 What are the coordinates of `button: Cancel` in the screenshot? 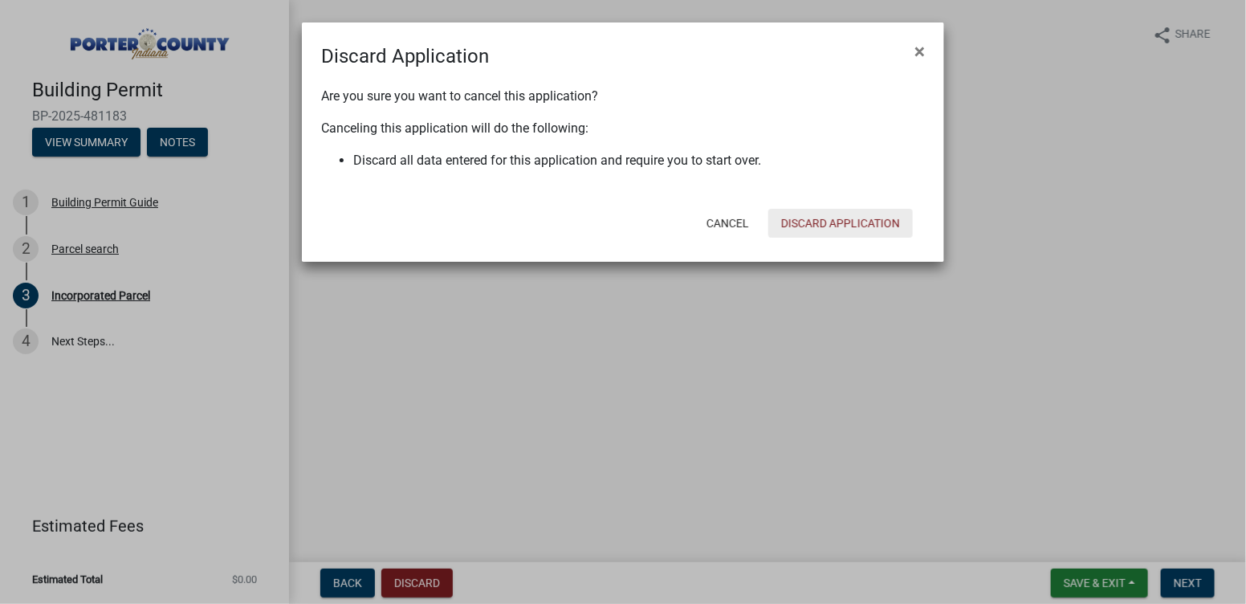 It's located at (728, 223).